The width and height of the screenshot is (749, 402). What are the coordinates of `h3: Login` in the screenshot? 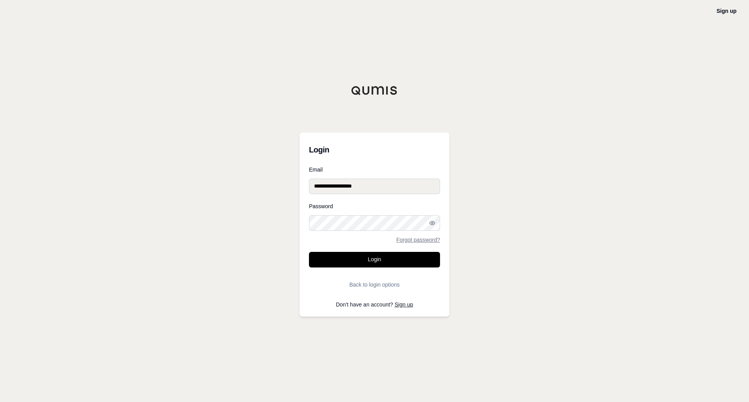 It's located at (374, 150).